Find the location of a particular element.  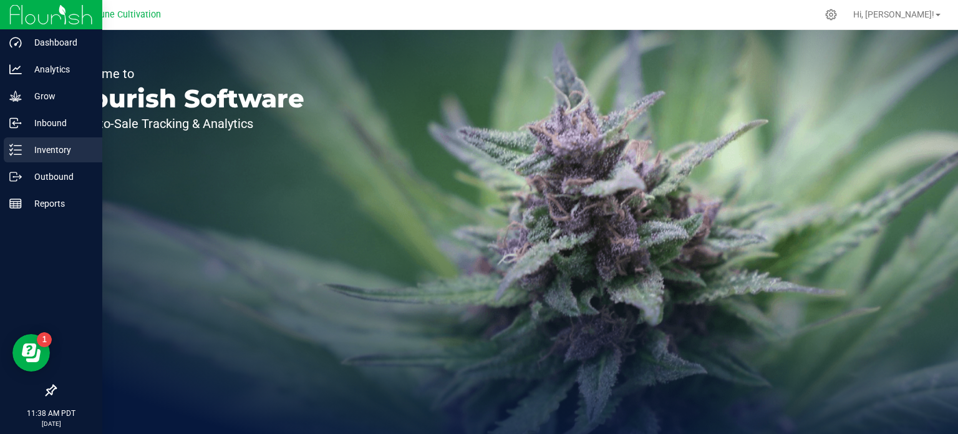

inline-svg: Inbound is located at coordinates (16, 123).